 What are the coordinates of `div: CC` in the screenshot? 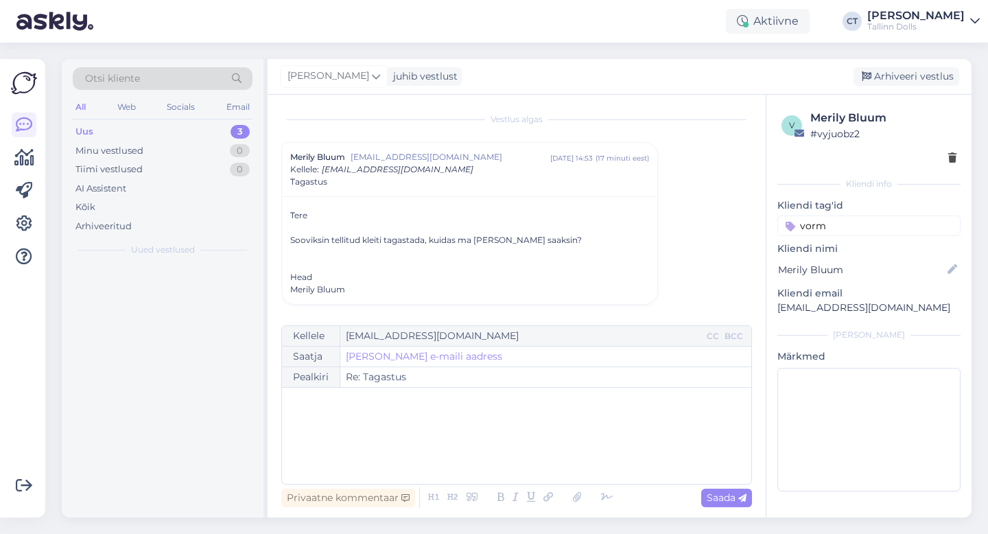 It's located at (713, 336).